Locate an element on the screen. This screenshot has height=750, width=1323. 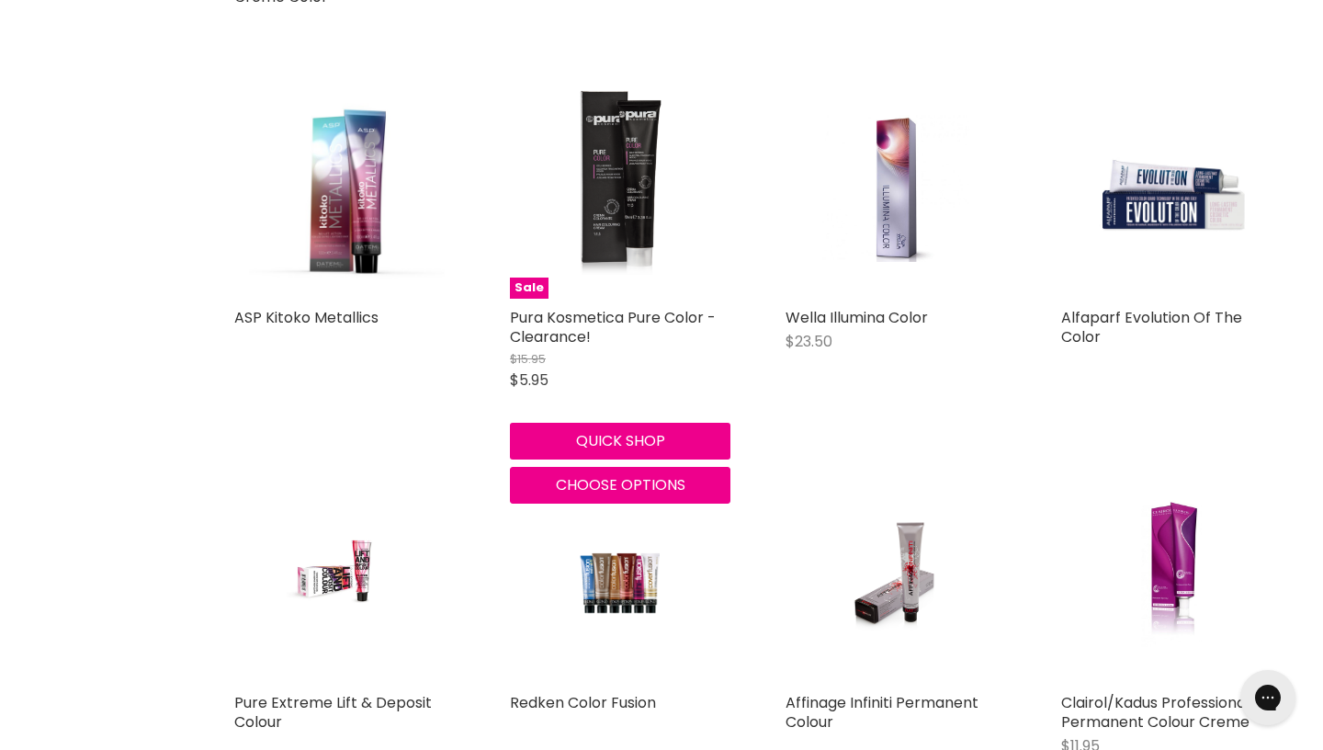
img: Wella Illumina Color is located at coordinates (896, 188).